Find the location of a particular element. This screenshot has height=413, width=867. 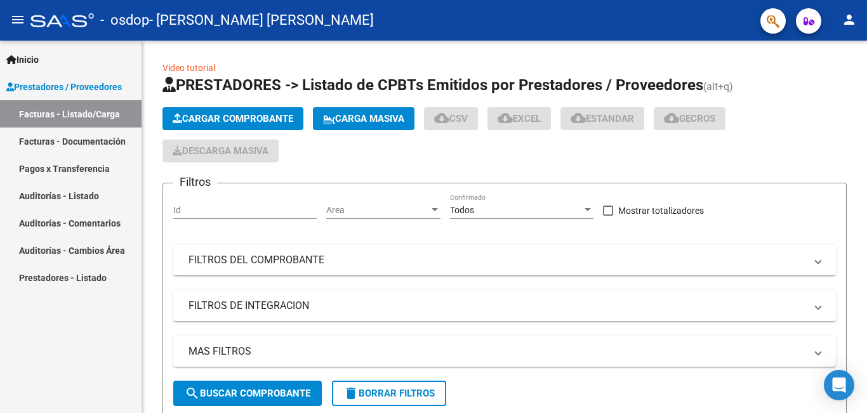

span: Buscar Comprobante is located at coordinates (248, 394).